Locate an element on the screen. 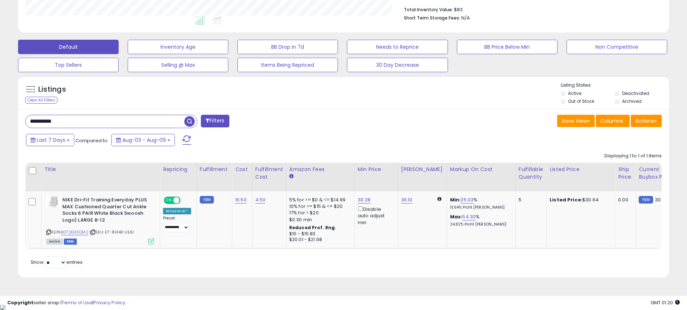 This screenshot has width=687, height=310. span: All listings currently available for purchase on Amazon is located at coordinates (54, 241).